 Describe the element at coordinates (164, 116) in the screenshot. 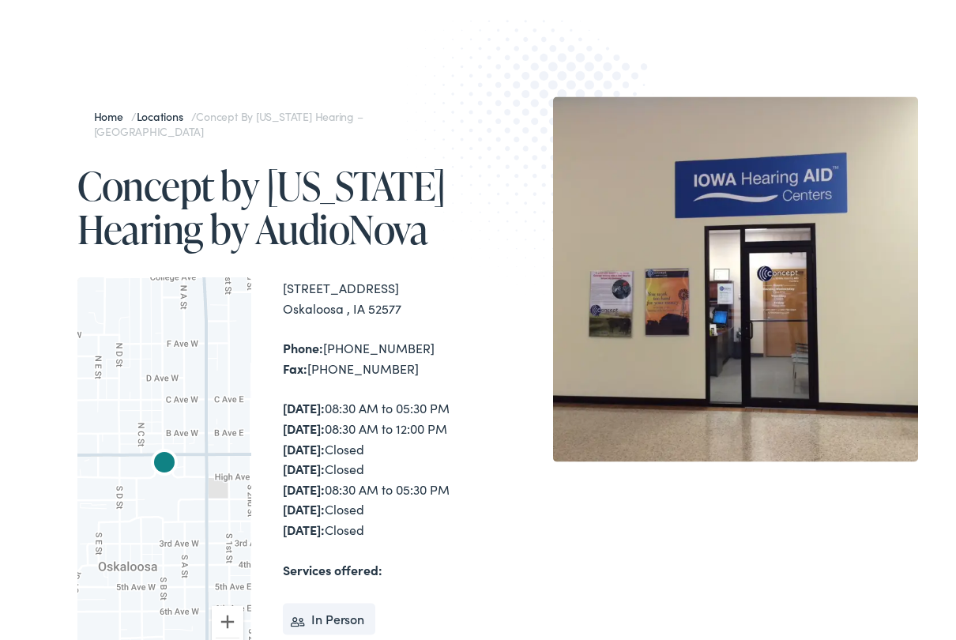

I see `a: Locations` at that location.